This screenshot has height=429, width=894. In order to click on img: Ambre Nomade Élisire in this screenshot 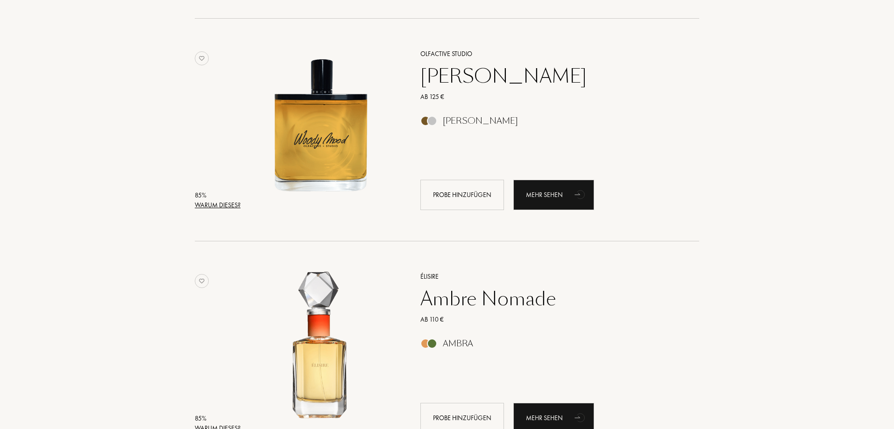, I will do `click(320, 348)`.